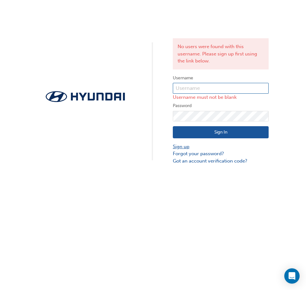 The image size is (306, 290). Describe the element at coordinates (221, 161) in the screenshot. I see `a: Got an account verification code?` at that location.